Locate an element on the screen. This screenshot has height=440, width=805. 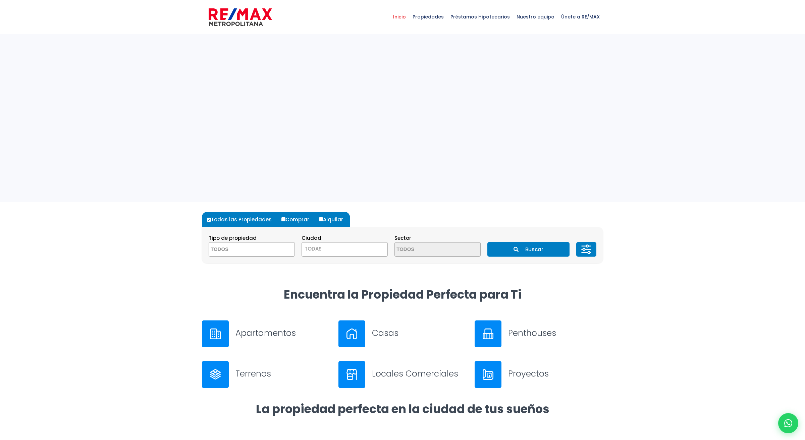
span: Nuestro equipo is located at coordinates (536, 17).